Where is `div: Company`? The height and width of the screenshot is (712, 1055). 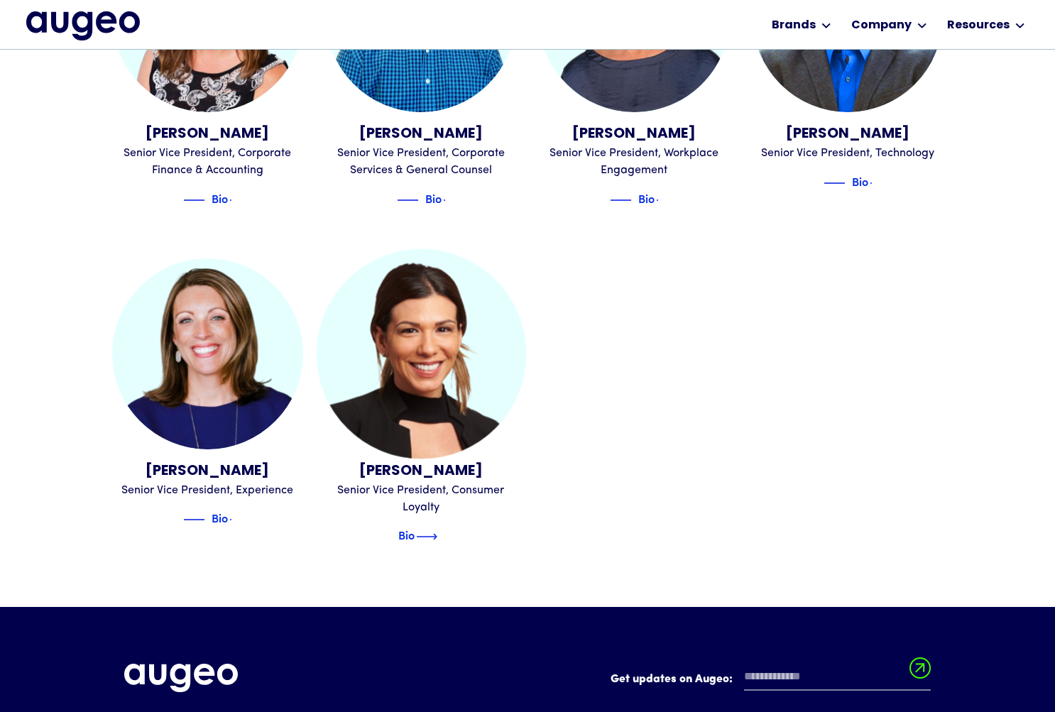
div: Company is located at coordinates (881, 26).